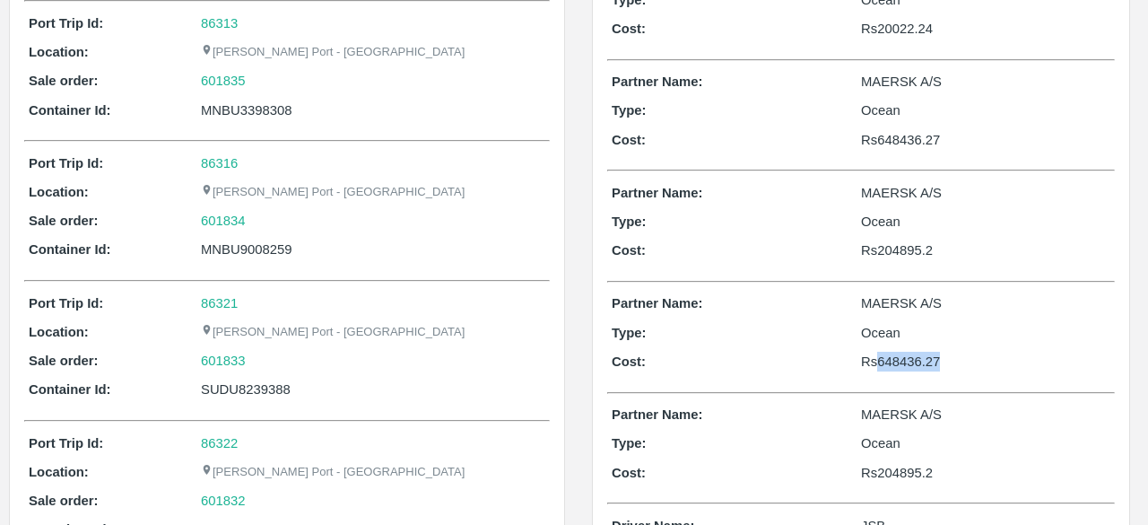 The width and height of the screenshot is (1148, 525). What do you see at coordinates (223, 361) in the screenshot?
I see `a: 601833` at bounding box center [223, 361].